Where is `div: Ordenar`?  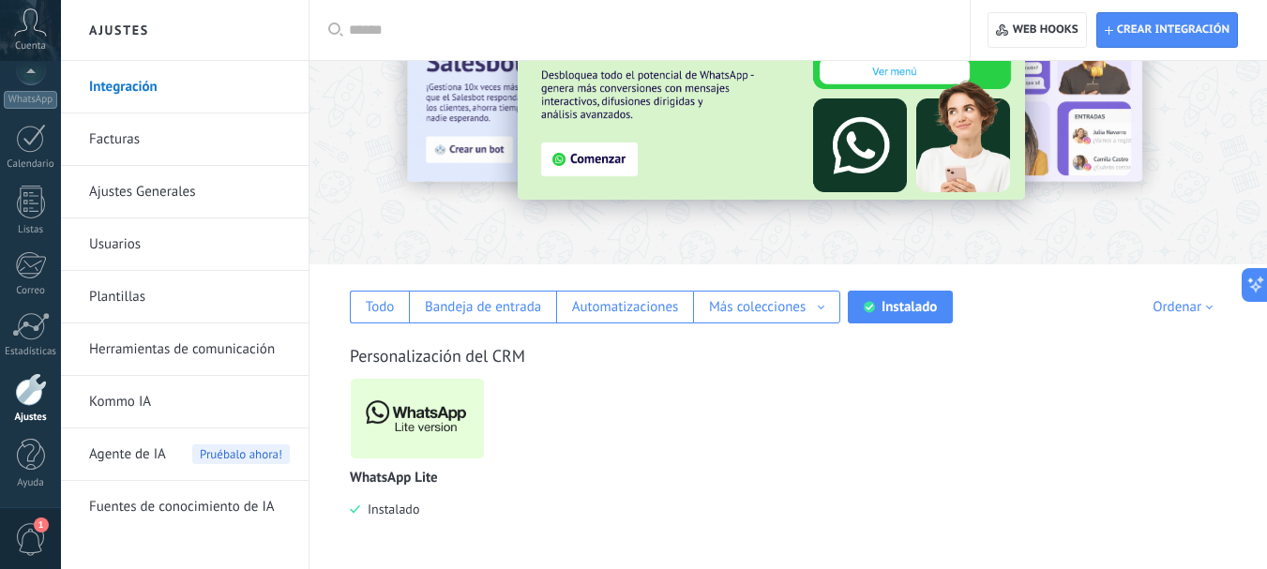 div: Ordenar is located at coordinates (1185, 307).